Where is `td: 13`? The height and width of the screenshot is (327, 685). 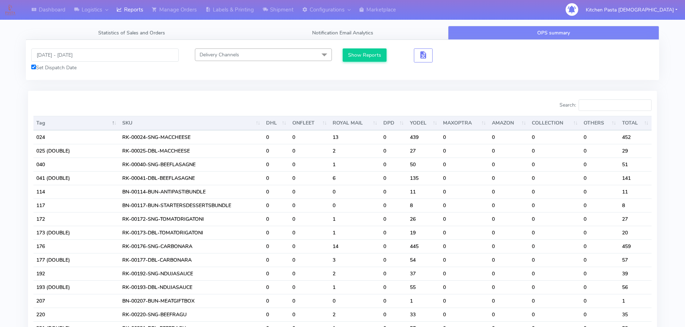
td: 13 is located at coordinates (355, 137).